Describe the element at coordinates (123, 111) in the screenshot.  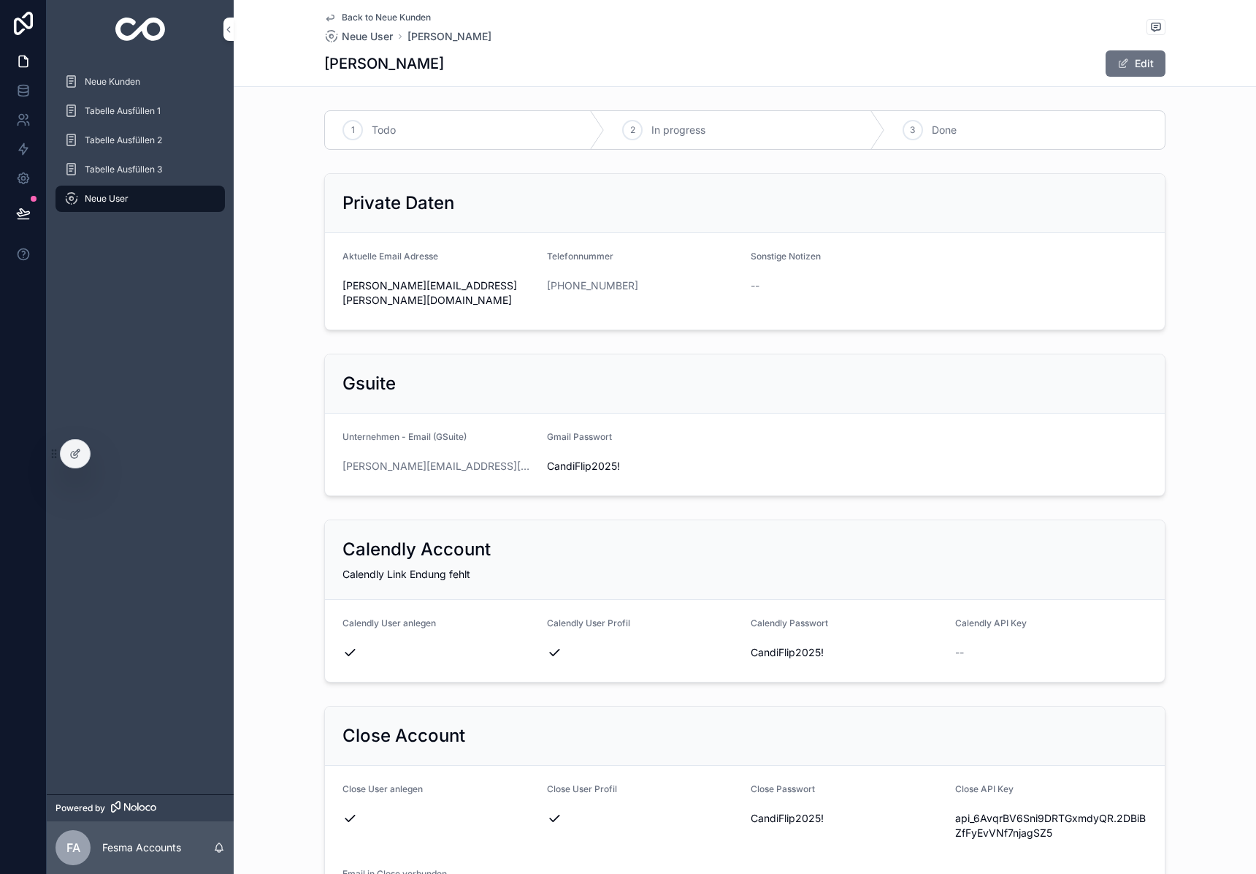
I see `span: Tabelle Ausfüllen 1` at that location.